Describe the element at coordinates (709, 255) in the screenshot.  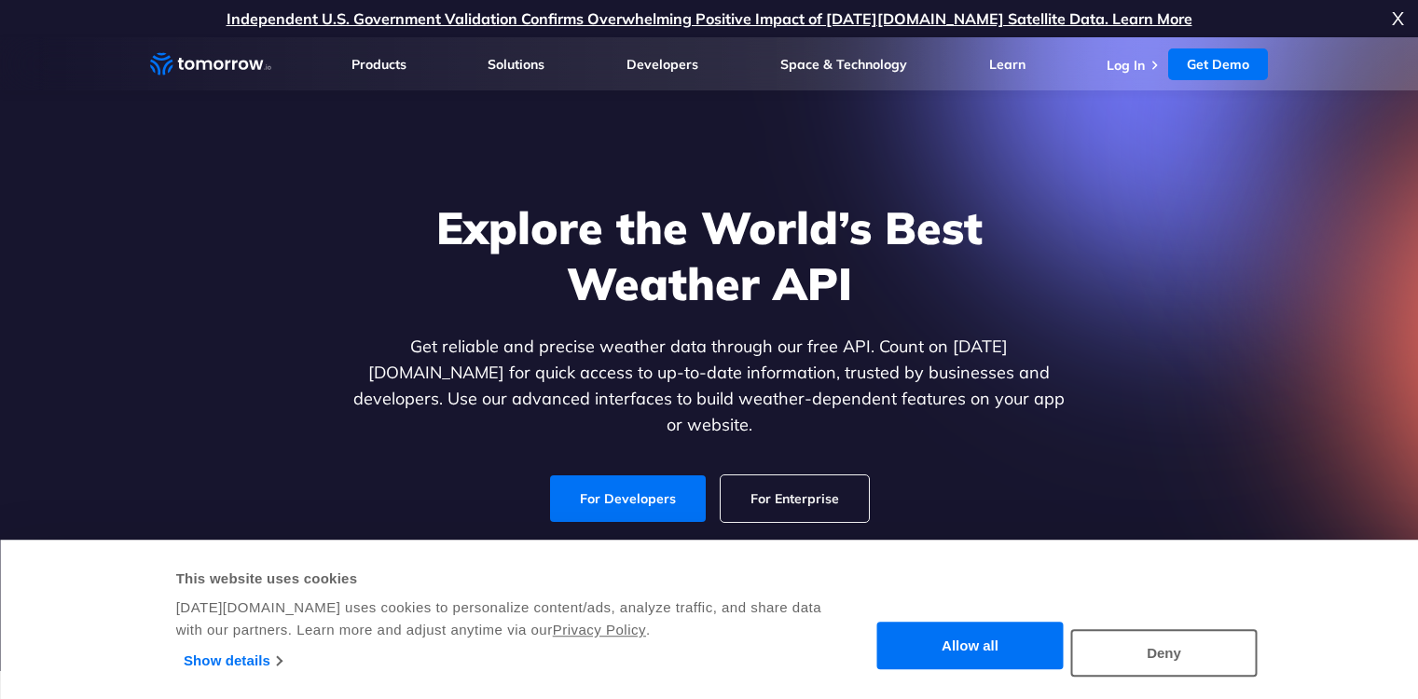
I see `h1: Explore the World’s Best Weather API` at that location.